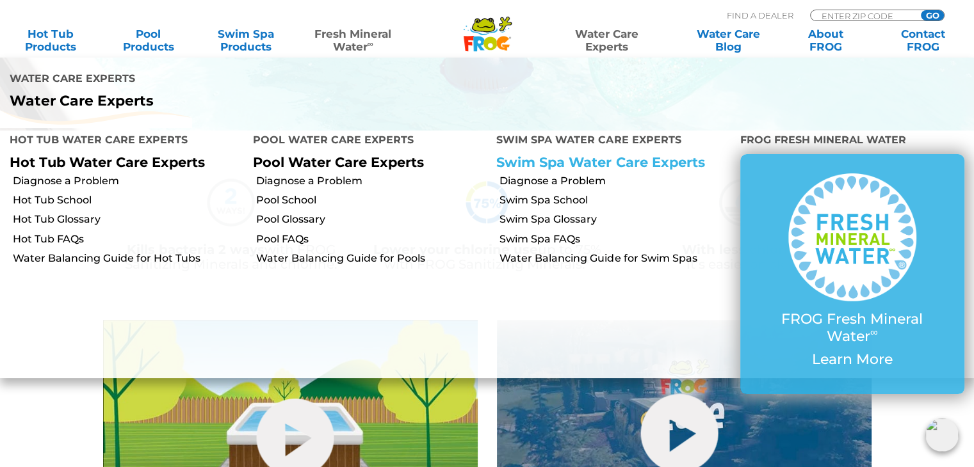 This screenshot has height=467, width=974. What do you see at coordinates (128, 259) in the screenshot?
I see `a: Water Balancing Guide for Hot Tubs` at bounding box center [128, 259].